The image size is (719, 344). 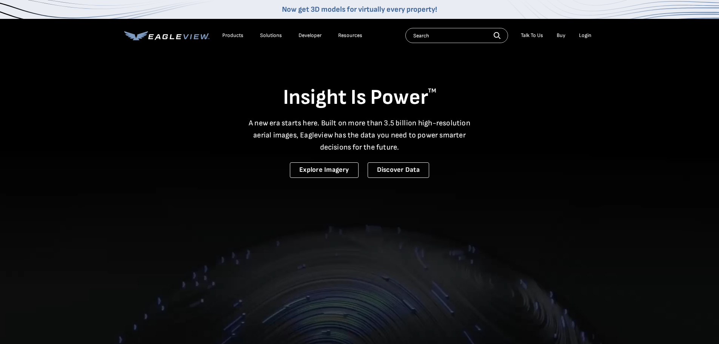 What do you see at coordinates (324, 170) in the screenshot?
I see `a: Explore Imagery` at bounding box center [324, 170].